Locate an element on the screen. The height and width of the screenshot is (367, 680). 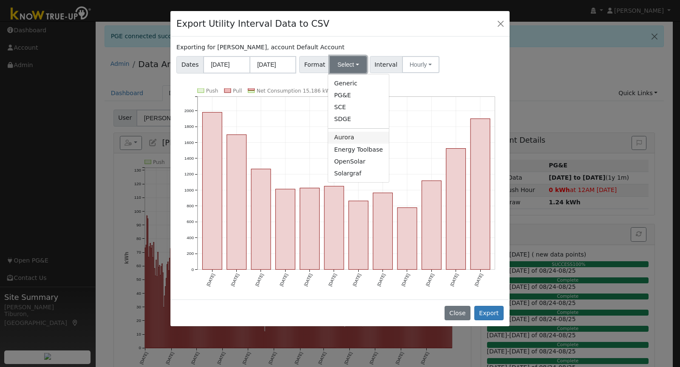
text: 1600 is located at coordinates (189, 142).